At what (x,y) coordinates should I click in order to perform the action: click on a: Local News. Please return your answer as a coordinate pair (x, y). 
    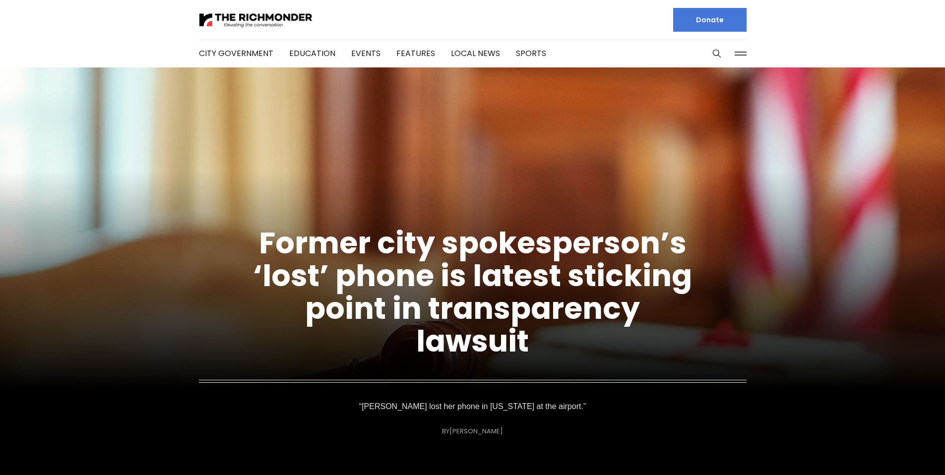
    Looking at the image, I should click on (475, 53).